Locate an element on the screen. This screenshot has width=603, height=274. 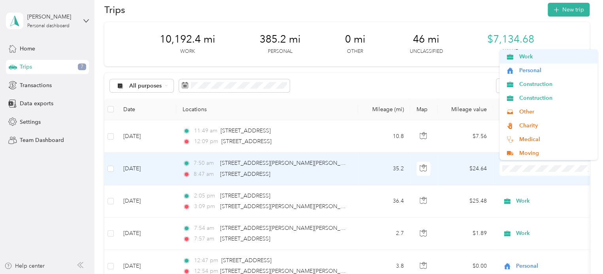
button: Help center is located at coordinates (24, 266).